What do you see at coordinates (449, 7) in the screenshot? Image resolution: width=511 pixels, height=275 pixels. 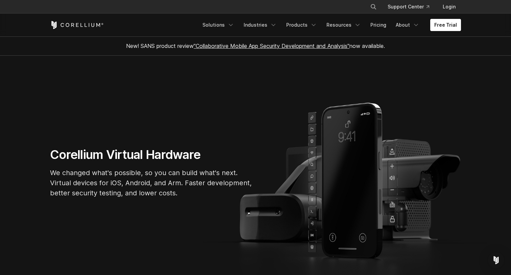 I see `a: Login` at bounding box center [449, 7].